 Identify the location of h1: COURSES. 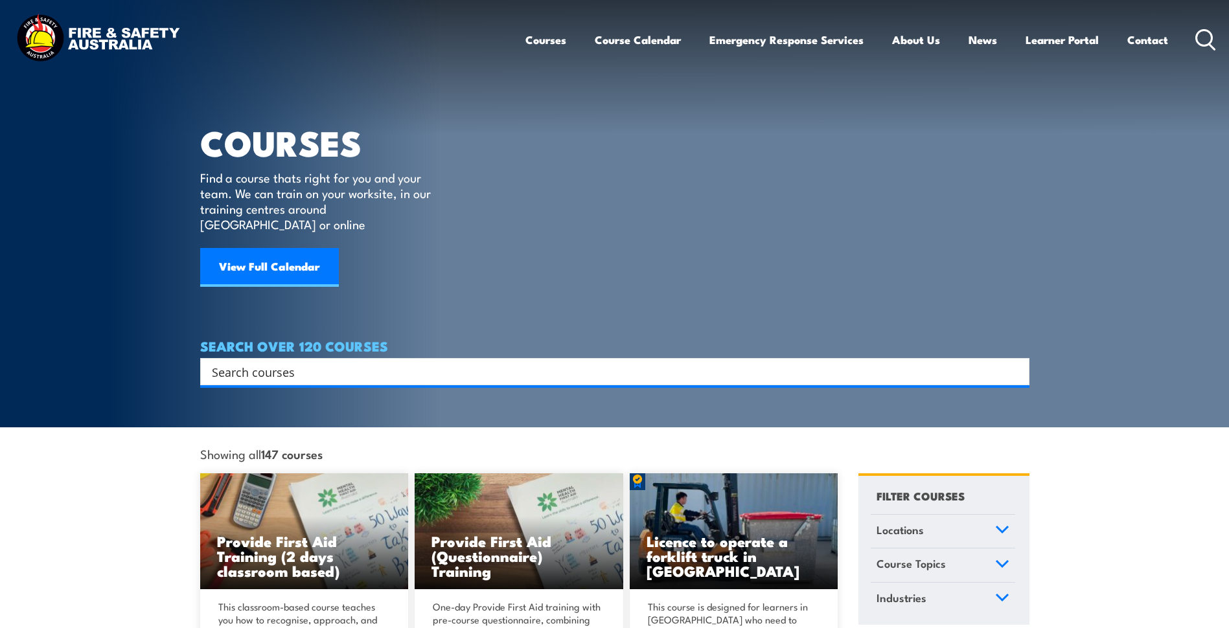
(325, 142).